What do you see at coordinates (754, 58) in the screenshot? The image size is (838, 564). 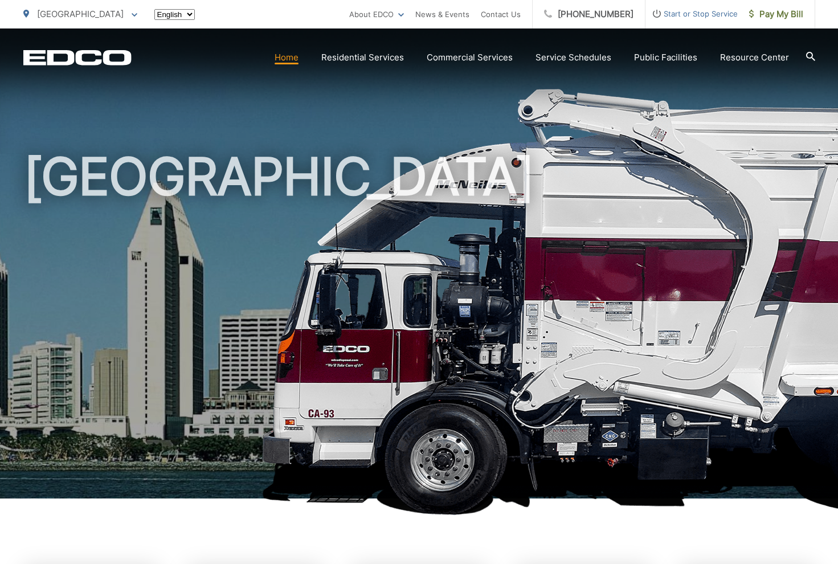 I see `a: Resource Center` at bounding box center [754, 58].